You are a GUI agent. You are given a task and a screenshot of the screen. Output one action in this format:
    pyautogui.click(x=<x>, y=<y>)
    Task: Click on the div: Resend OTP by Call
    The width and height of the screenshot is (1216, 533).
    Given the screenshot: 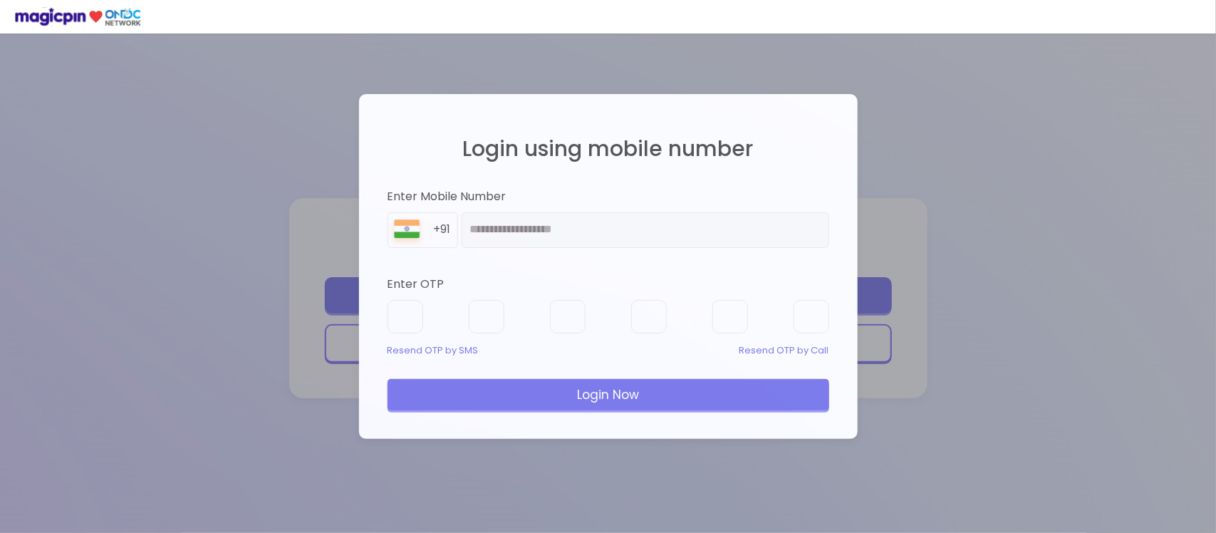 What is the action you would take?
    pyautogui.click(x=784, y=351)
    